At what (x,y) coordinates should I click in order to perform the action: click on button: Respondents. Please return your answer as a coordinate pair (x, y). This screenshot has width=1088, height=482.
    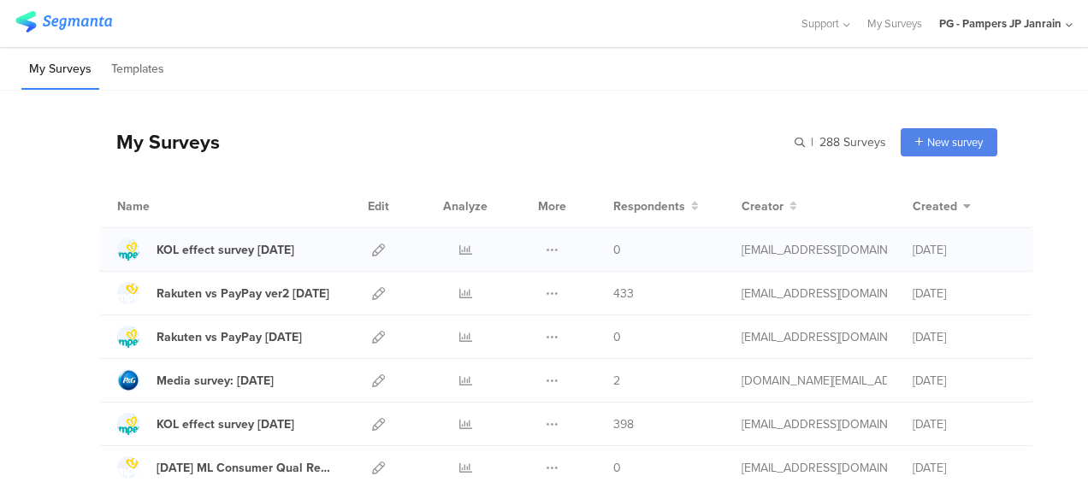
    Looking at the image, I should click on (656, 206).